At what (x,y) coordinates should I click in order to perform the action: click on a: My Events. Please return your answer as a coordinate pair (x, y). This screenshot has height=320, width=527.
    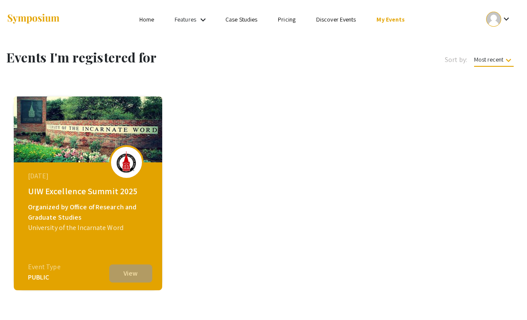
    Looking at the image, I should click on (391, 19).